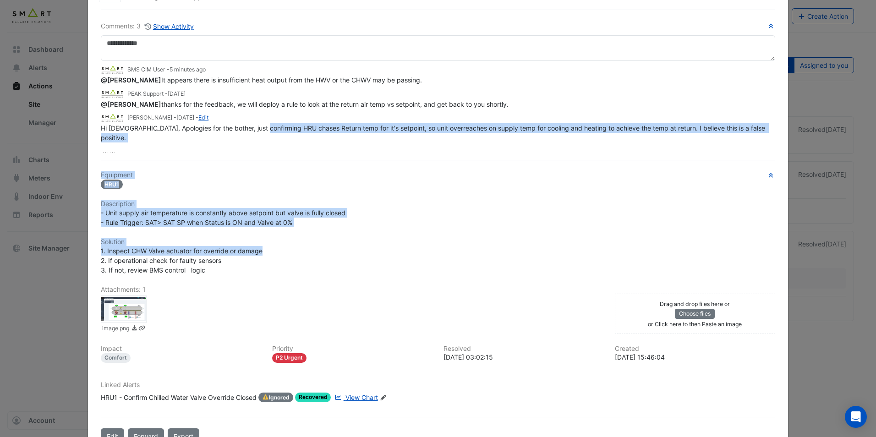  What do you see at coordinates (187, 69) in the screenshot?
I see `span: 2025-10-06 09:35:50` at bounding box center [187, 69].